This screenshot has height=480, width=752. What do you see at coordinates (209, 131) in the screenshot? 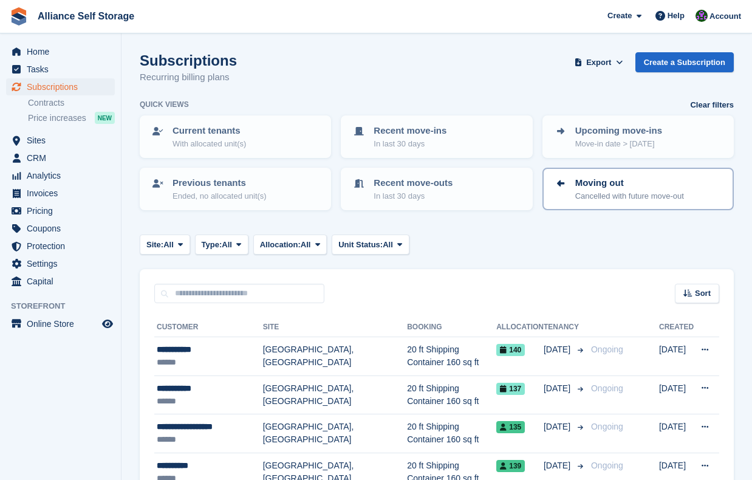
I see `p: Current tenants` at bounding box center [209, 131].